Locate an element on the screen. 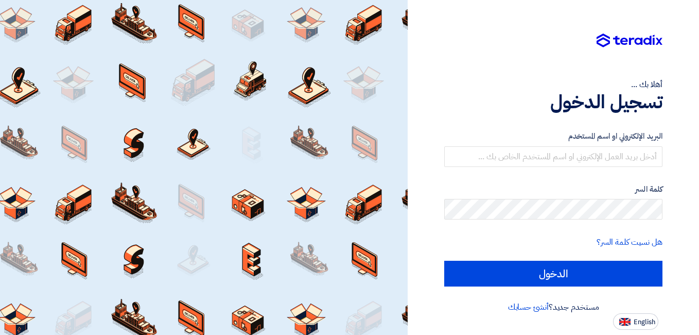  div: أهلا بك ... is located at coordinates (554, 84).